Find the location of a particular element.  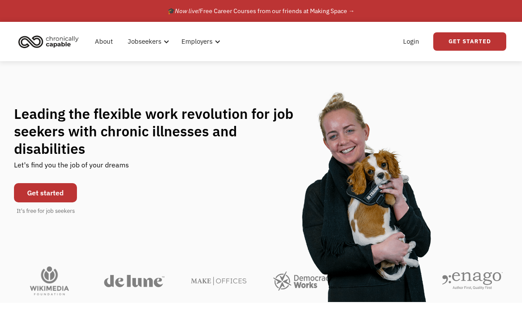

img: Chronically Capable logo is located at coordinates (49, 42).